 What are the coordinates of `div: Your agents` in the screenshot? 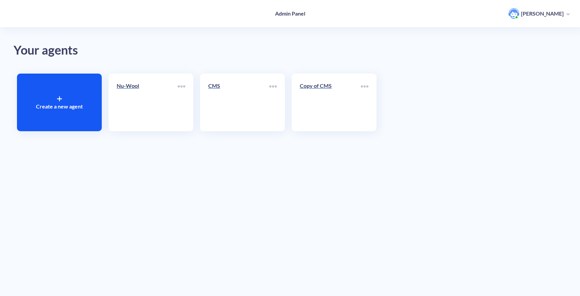 It's located at (290, 50).